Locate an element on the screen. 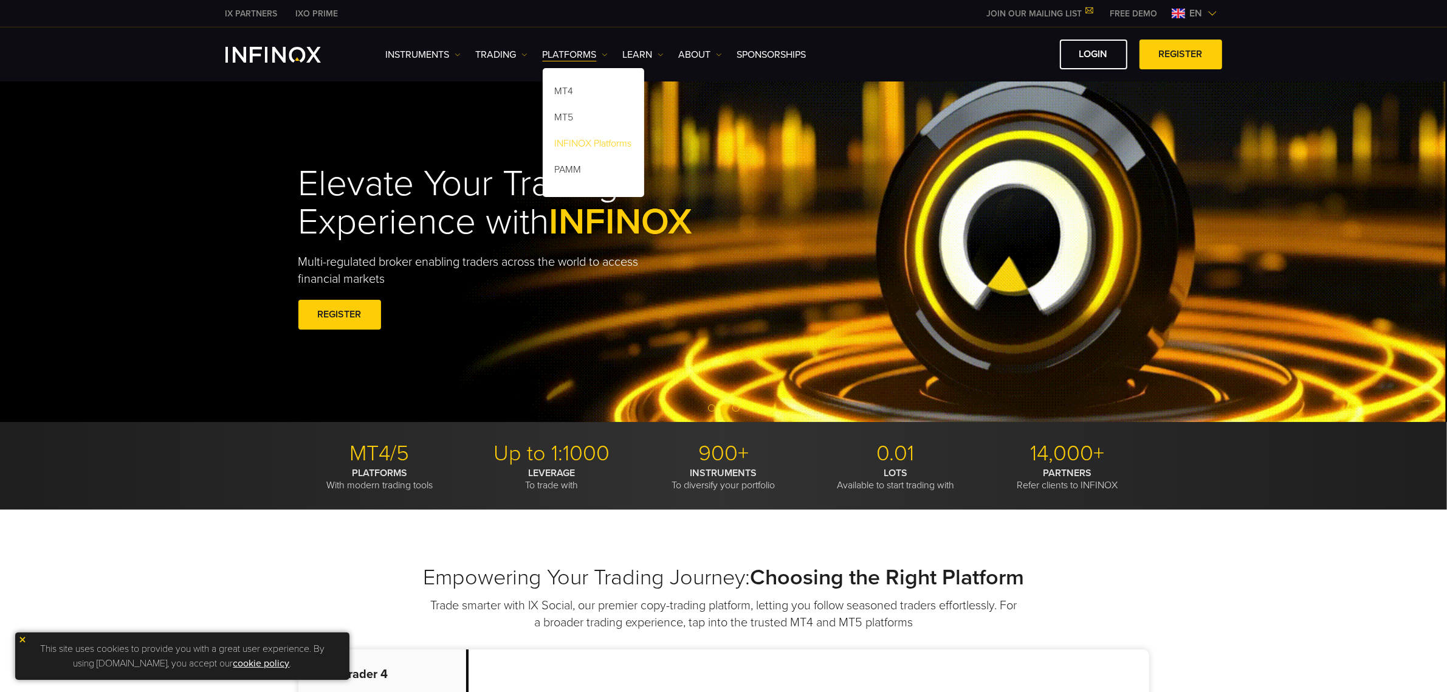 The image size is (1447, 692). strong: LOTS is located at coordinates (895, 473).